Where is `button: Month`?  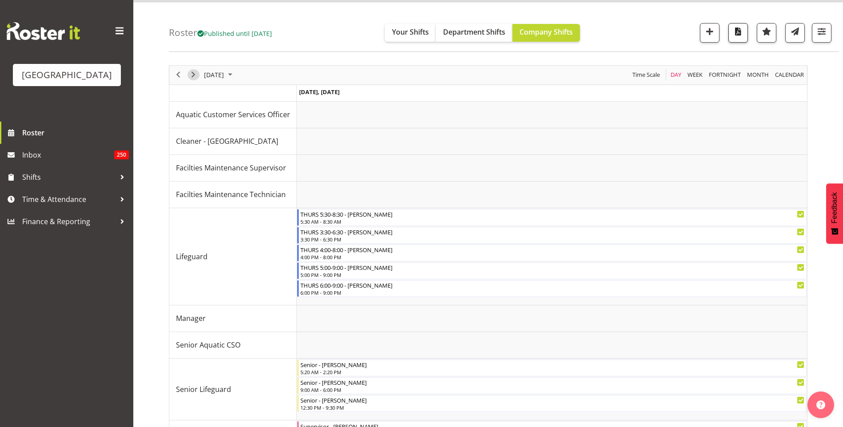 button: Month is located at coordinates (789, 75).